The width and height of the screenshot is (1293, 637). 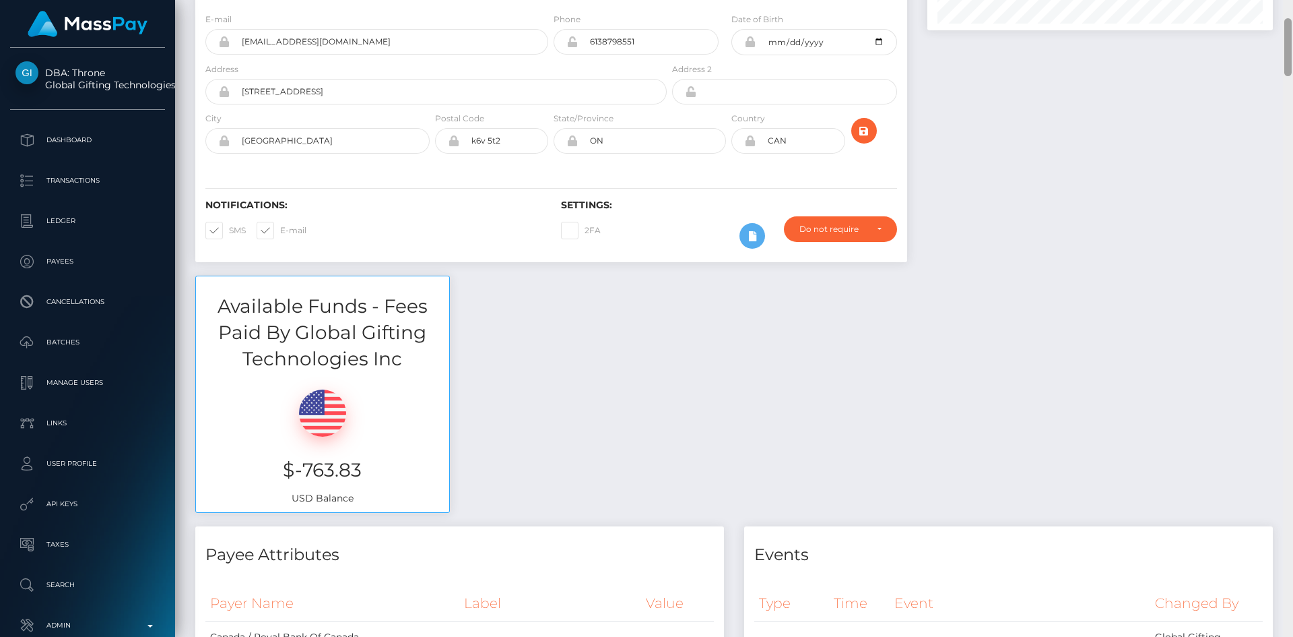 What do you see at coordinates (214, 119) in the screenshot?
I see `label: City` at bounding box center [214, 119].